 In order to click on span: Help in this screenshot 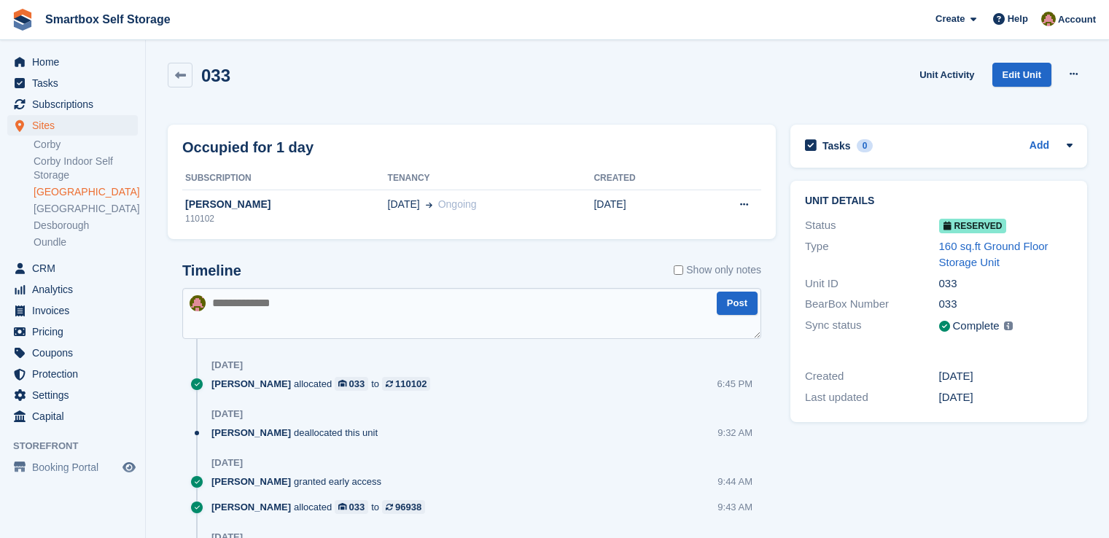, I will do `click(1018, 19)`.